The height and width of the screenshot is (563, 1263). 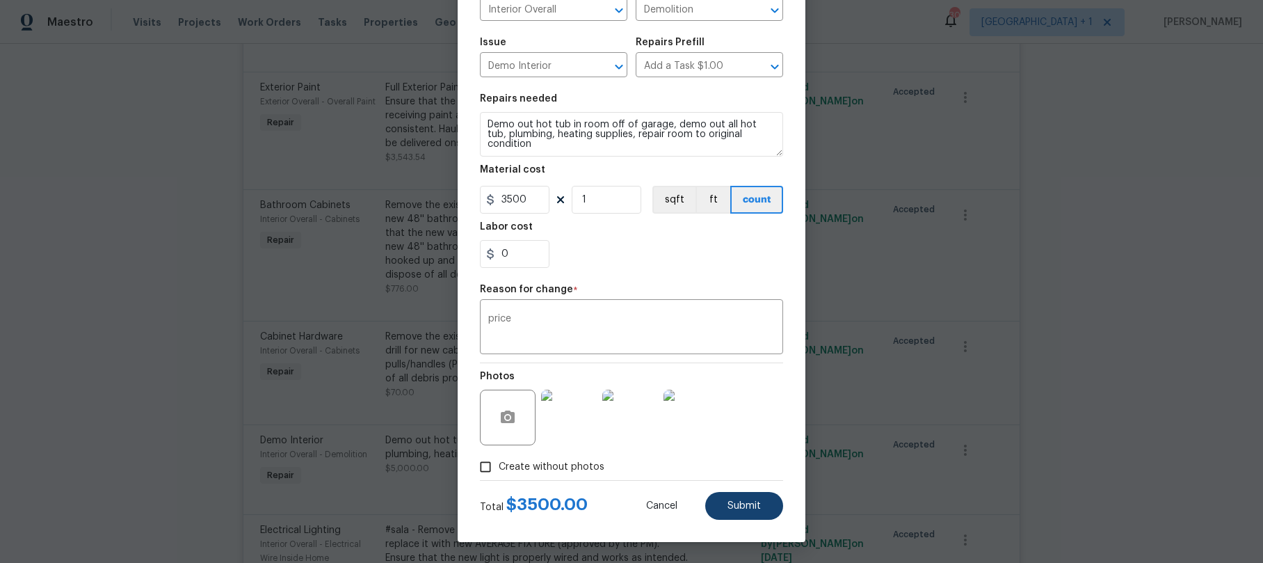 What do you see at coordinates (632, 134) in the screenshot?
I see `textarea: Demo out hot tub in room off of garage, demo out all hot tub, plumbing, heating supplies, repair ...` at bounding box center [632, 134].